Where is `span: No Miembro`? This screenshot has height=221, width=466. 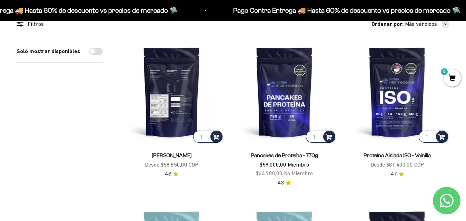
span: No Miembro is located at coordinates (299, 173).